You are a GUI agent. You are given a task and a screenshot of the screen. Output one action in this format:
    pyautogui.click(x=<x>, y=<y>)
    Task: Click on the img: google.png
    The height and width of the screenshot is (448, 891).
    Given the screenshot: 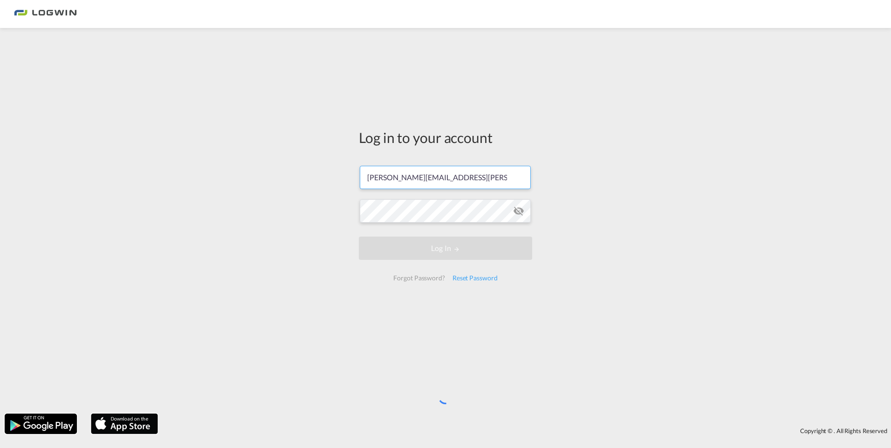 What is the action you would take?
    pyautogui.click(x=41, y=424)
    